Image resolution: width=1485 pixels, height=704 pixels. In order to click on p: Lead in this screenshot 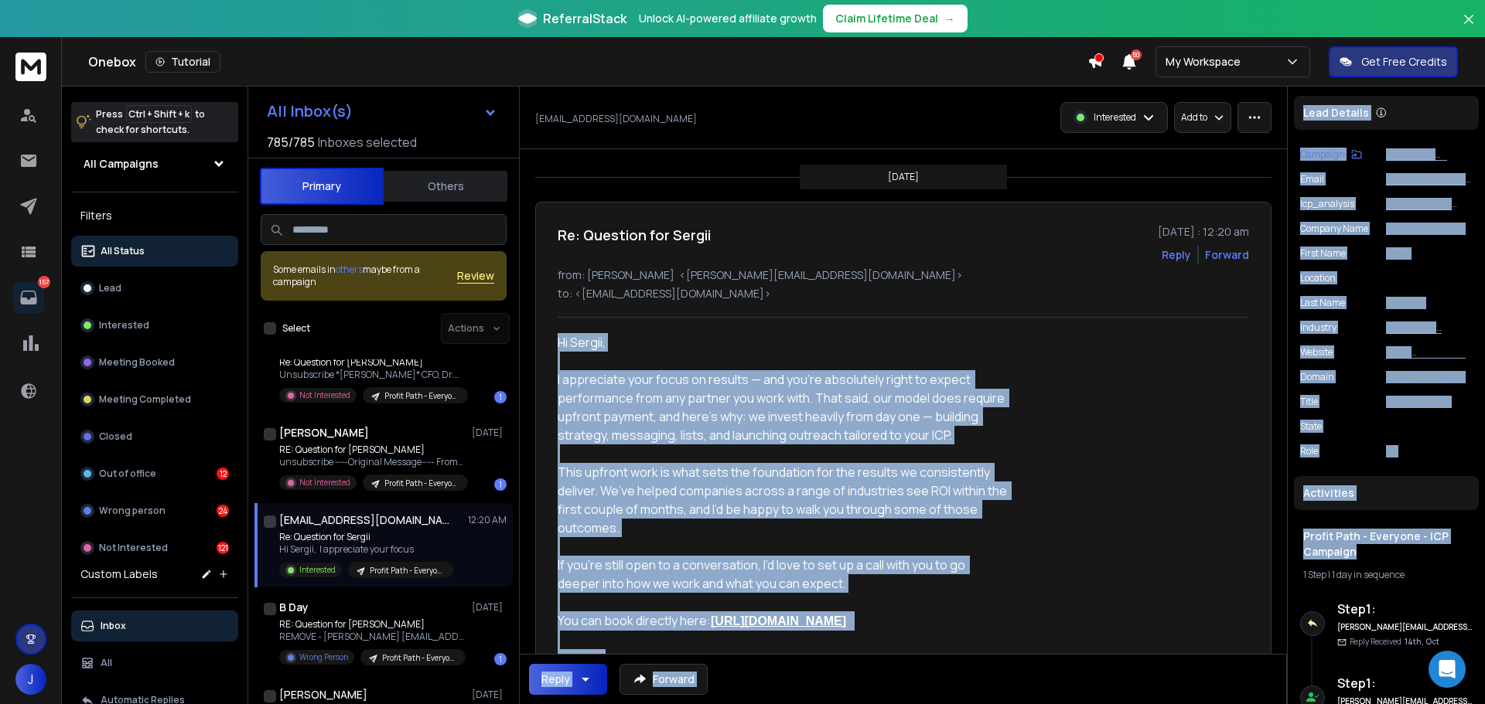, I will do `click(110, 288)`.